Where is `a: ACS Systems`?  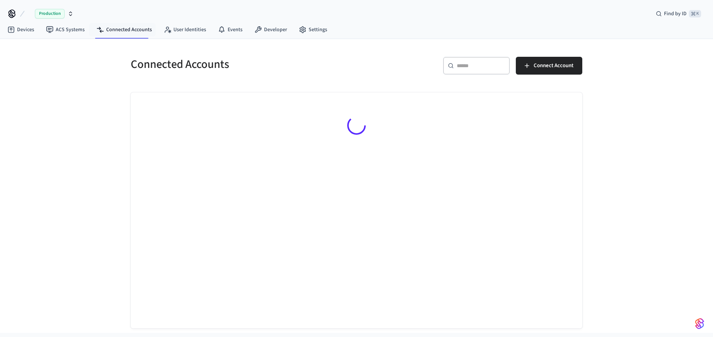 a: ACS Systems is located at coordinates (65, 30).